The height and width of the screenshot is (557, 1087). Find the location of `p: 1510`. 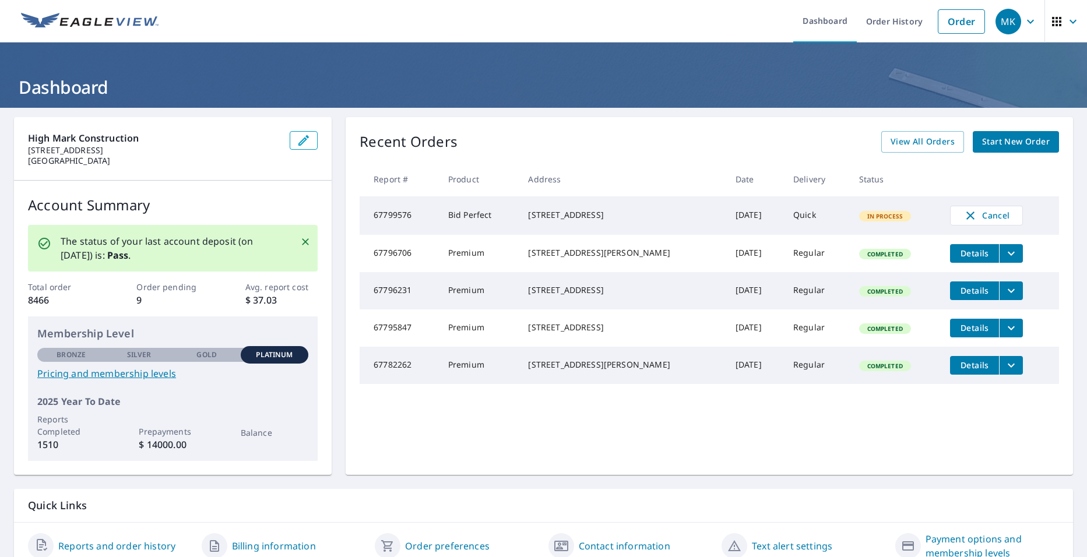

p: 1510 is located at coordinates (71, 445).